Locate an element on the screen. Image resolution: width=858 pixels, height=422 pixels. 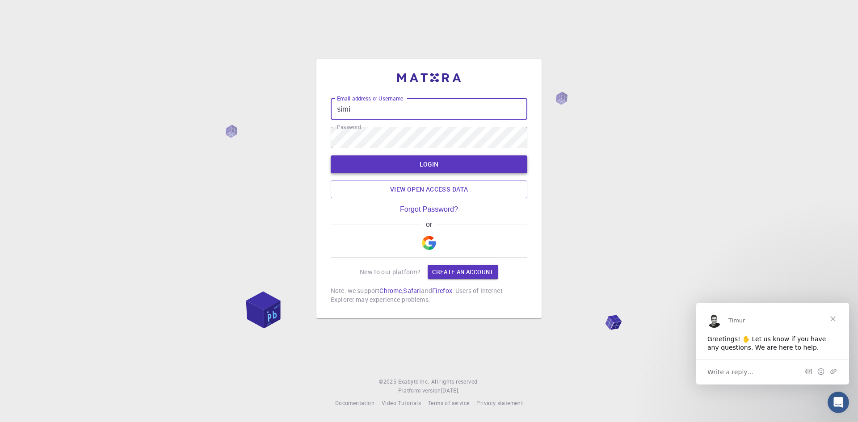
span: Video Tutorials is located at coordinates (401, 403).